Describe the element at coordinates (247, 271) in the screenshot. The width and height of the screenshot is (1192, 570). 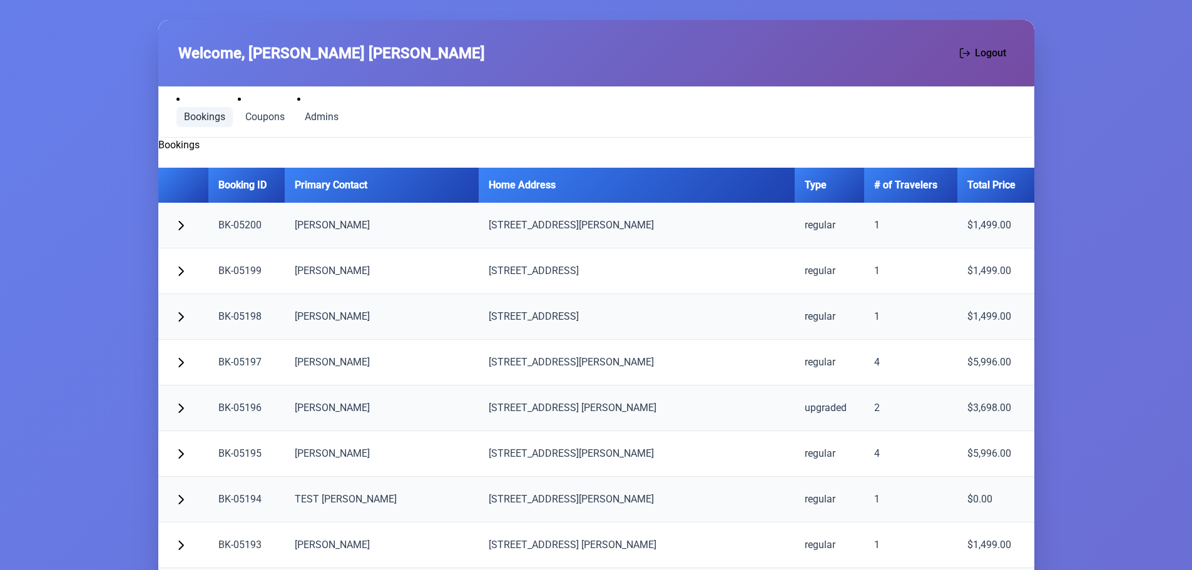
I see `td: BK-05199` at that location.